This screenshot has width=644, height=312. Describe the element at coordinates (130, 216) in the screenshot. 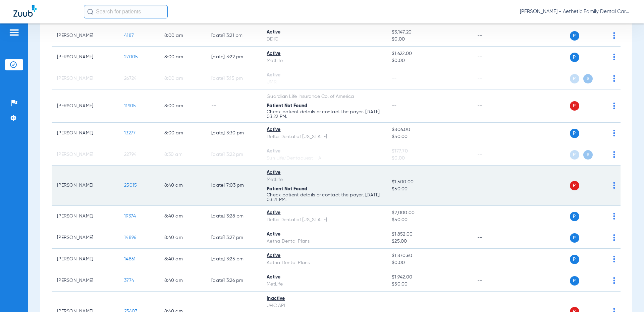

I see `span: 19374` at that location.